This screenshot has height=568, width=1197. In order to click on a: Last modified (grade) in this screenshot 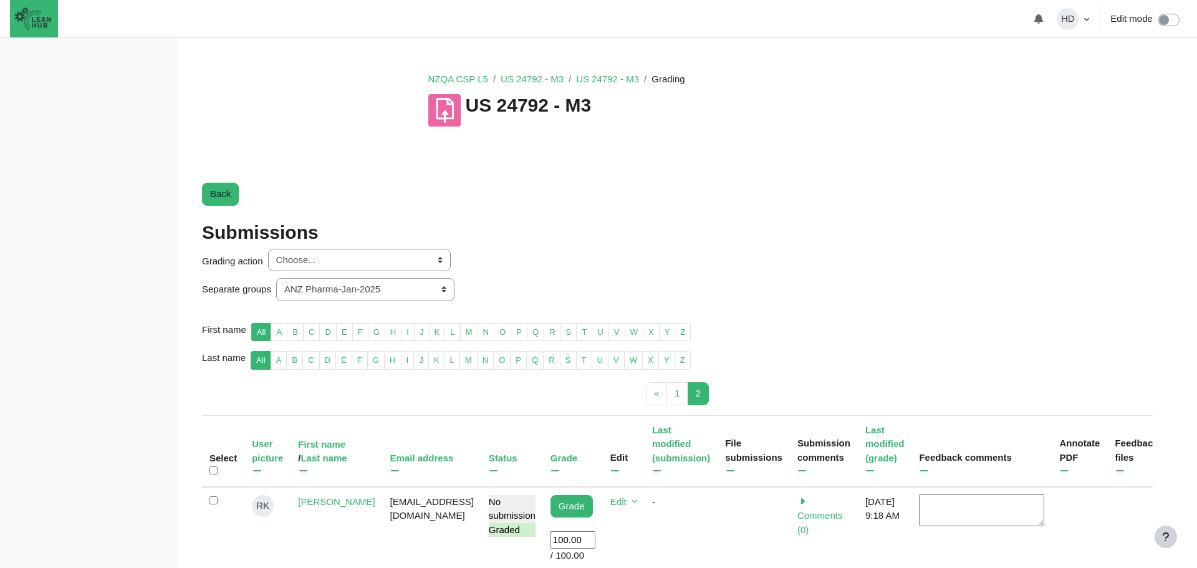, I will do `click(885, 445)`.